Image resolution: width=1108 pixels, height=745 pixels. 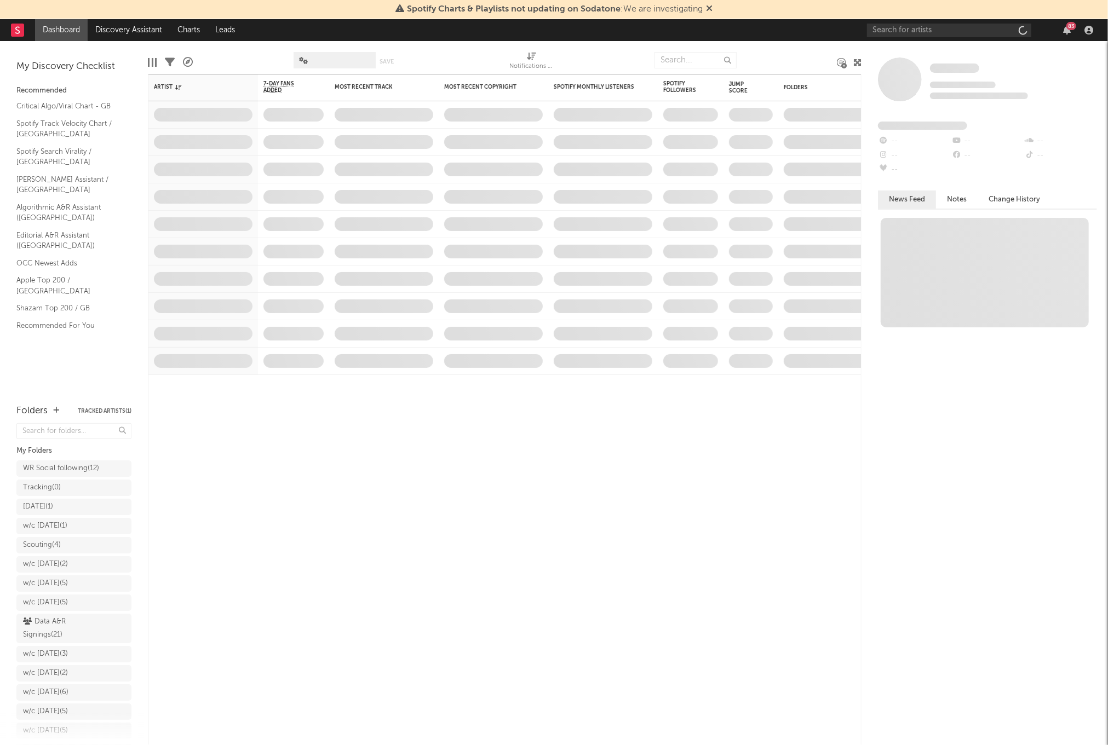 What do you see at coordinates (74, 451) in the screenshot?
I see `div: My Folders` at bounding box center [74, 451].